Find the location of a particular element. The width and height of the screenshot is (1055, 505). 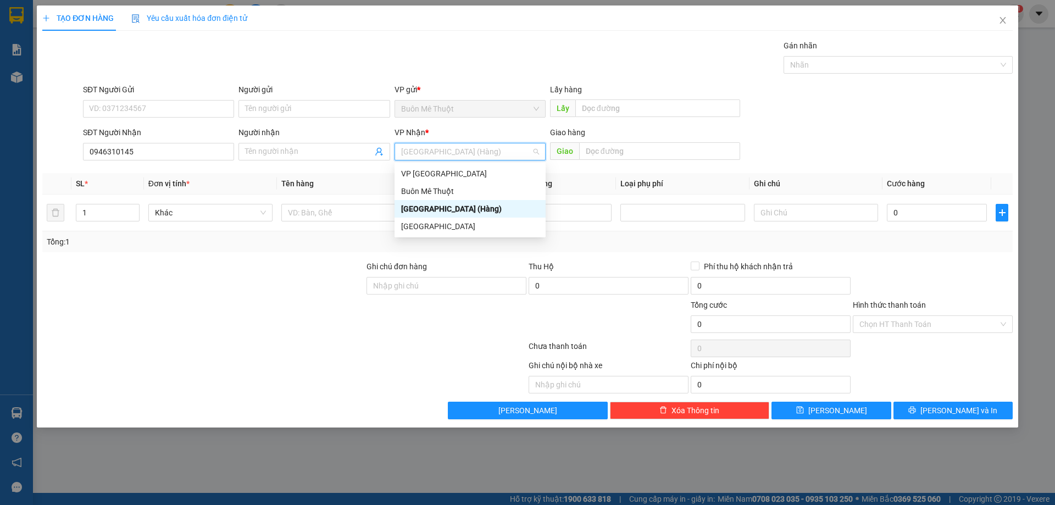

span: Đà Nẵng (Hàng) is located at coordinates (470, 152).